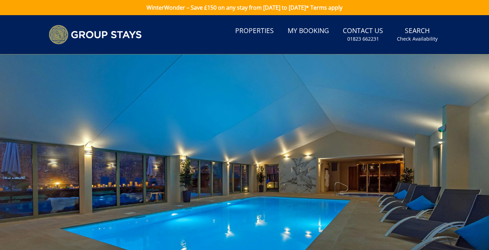  What do you see at coordinates (417, 34) in the screenshot?
I see `a: SearchCheck Availability` at bounding box center [417, 34].